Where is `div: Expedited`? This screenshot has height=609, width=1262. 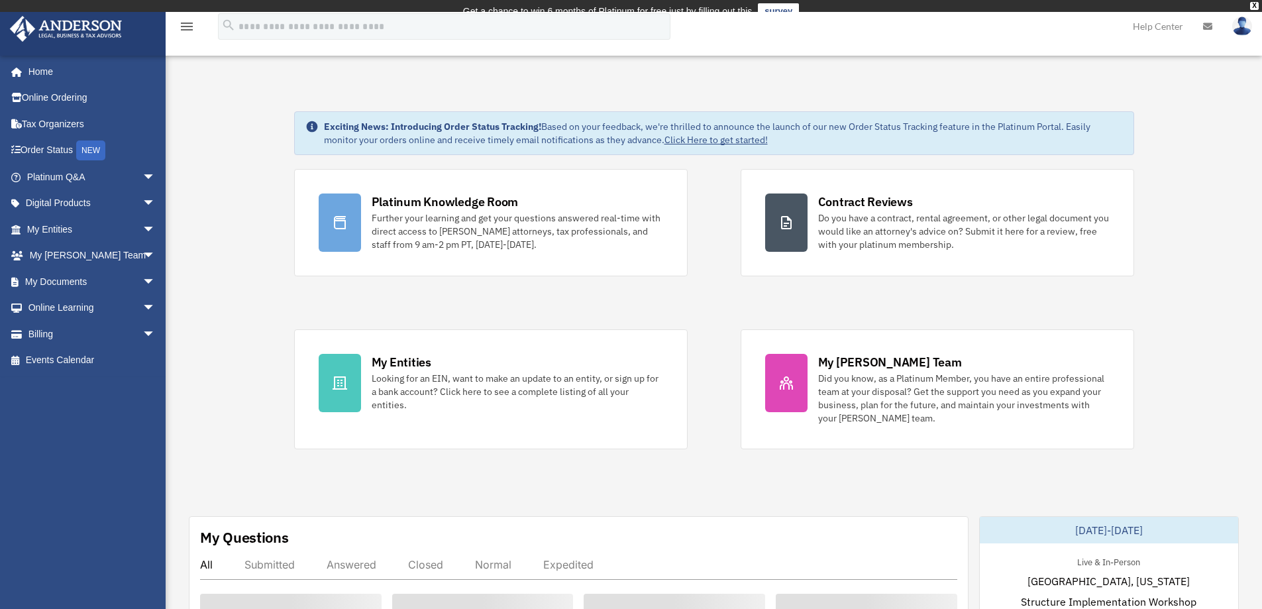 div: Expedited is located at coordinates (568, 564).